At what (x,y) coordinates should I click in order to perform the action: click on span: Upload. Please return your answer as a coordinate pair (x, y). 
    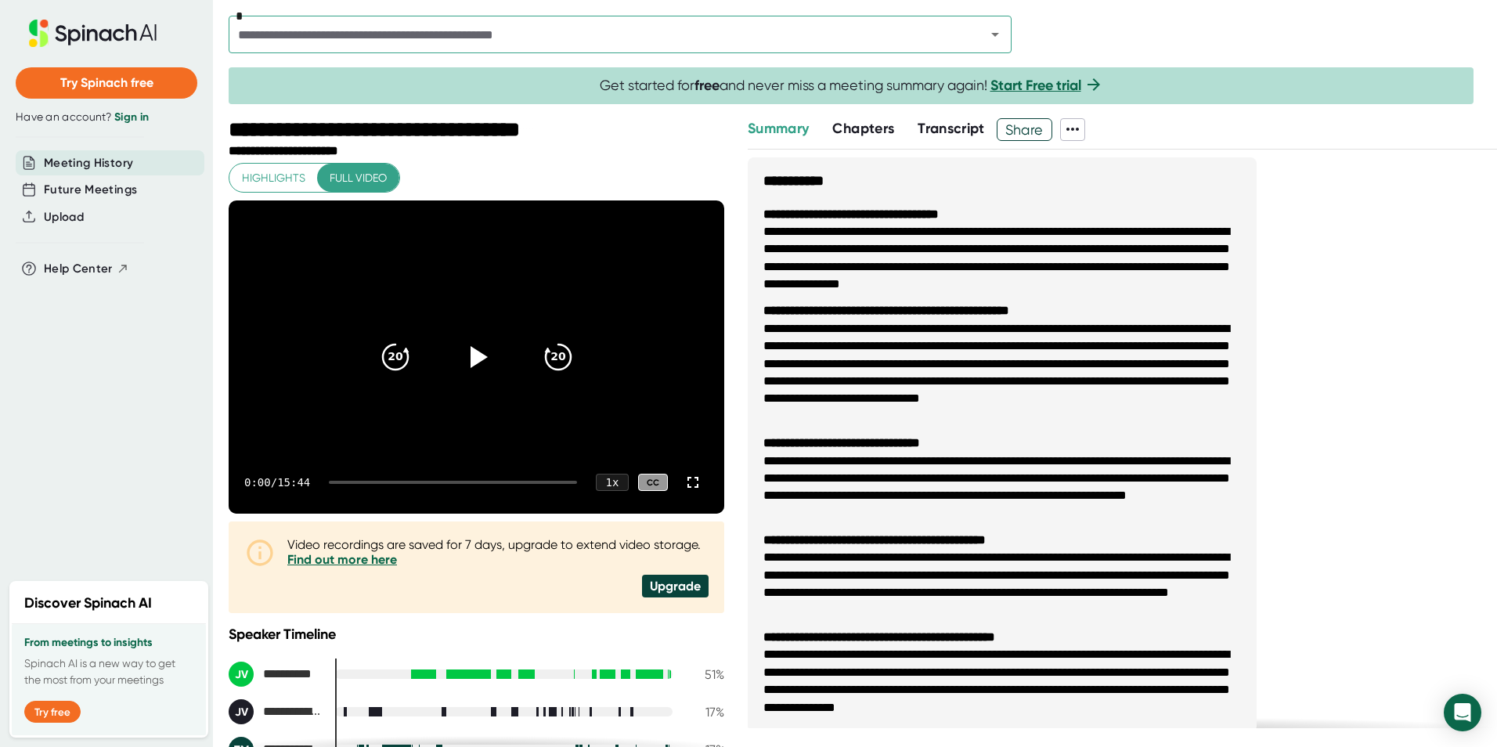
    Looking at the image, I should click on (63, 217).